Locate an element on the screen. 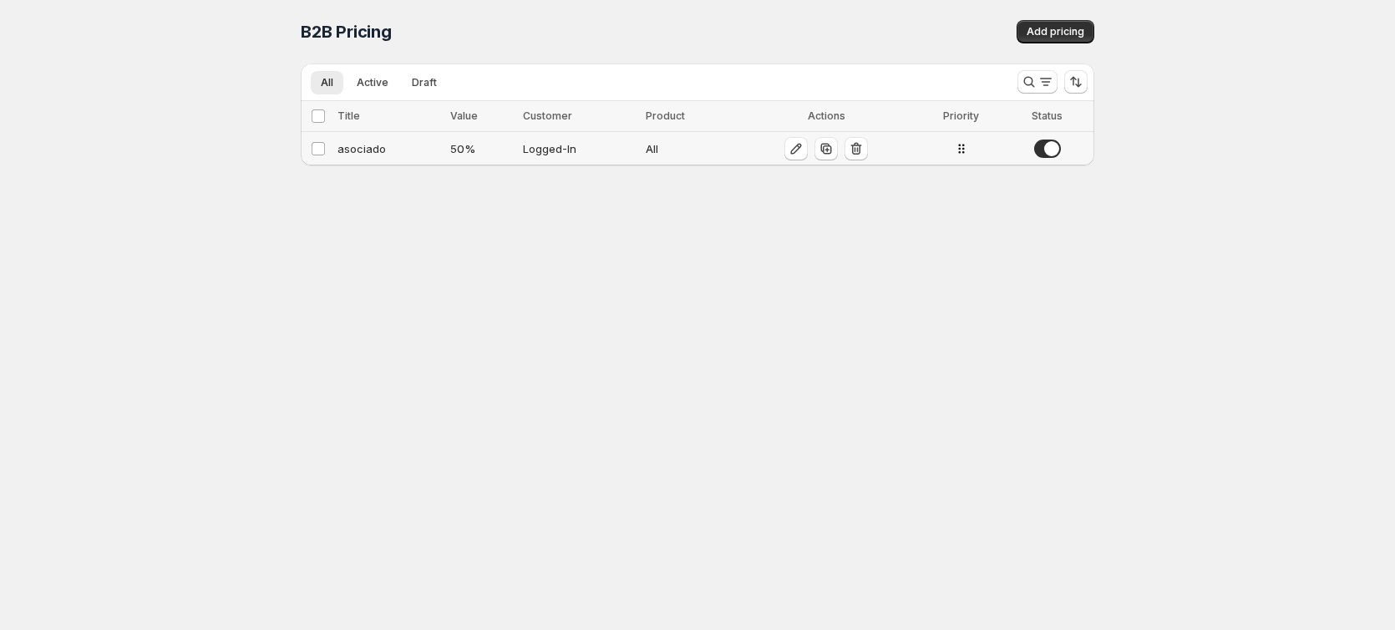 This screenshot has height=630, width=1395. span: Product is located at coordinates (665, 115).